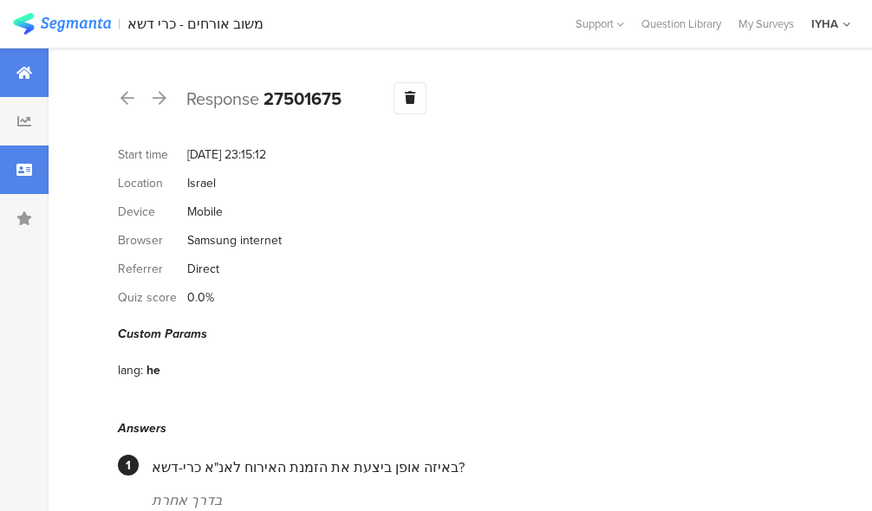 The image size is (872, 511). Describe the element at coordinates (62, 23) in the screenshot. I see `img: segmanta logo` at that location.